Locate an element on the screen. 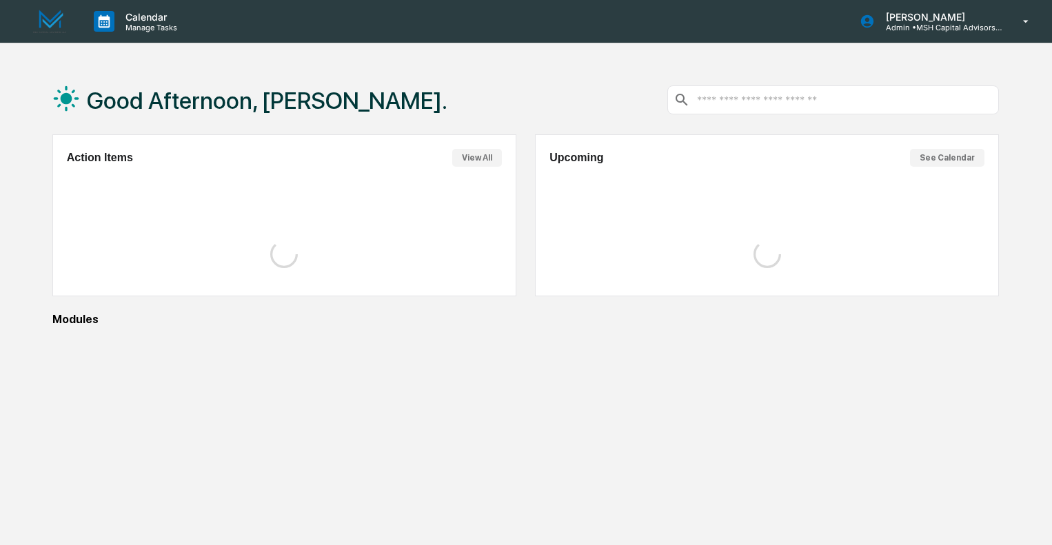  a: View All is located at coordinates (477, 158).